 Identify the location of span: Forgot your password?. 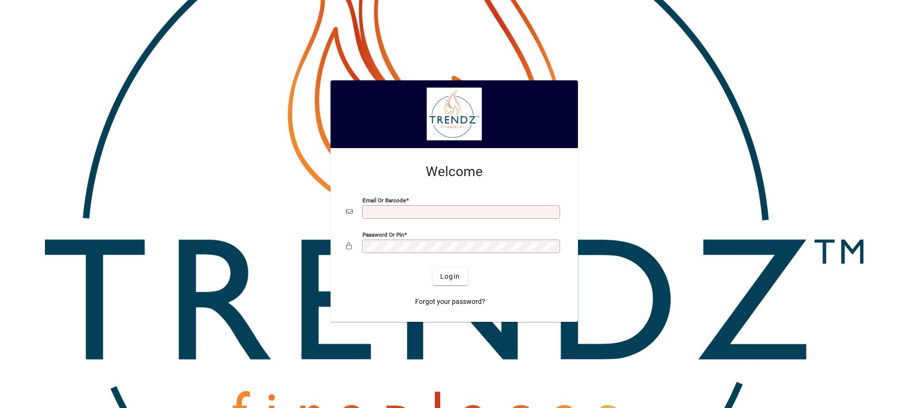
(450, 301).